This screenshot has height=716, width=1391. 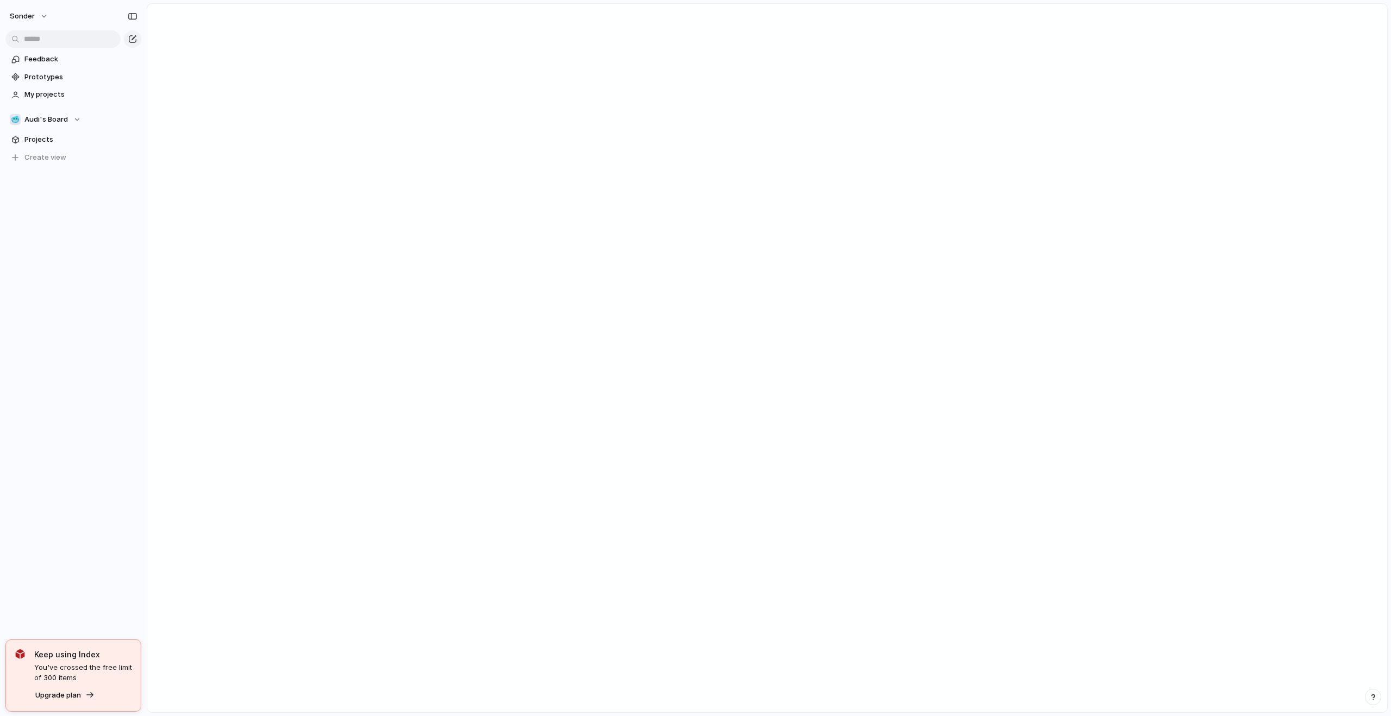 I want to click on span: Keep using Index, so click(x=83, y=654).